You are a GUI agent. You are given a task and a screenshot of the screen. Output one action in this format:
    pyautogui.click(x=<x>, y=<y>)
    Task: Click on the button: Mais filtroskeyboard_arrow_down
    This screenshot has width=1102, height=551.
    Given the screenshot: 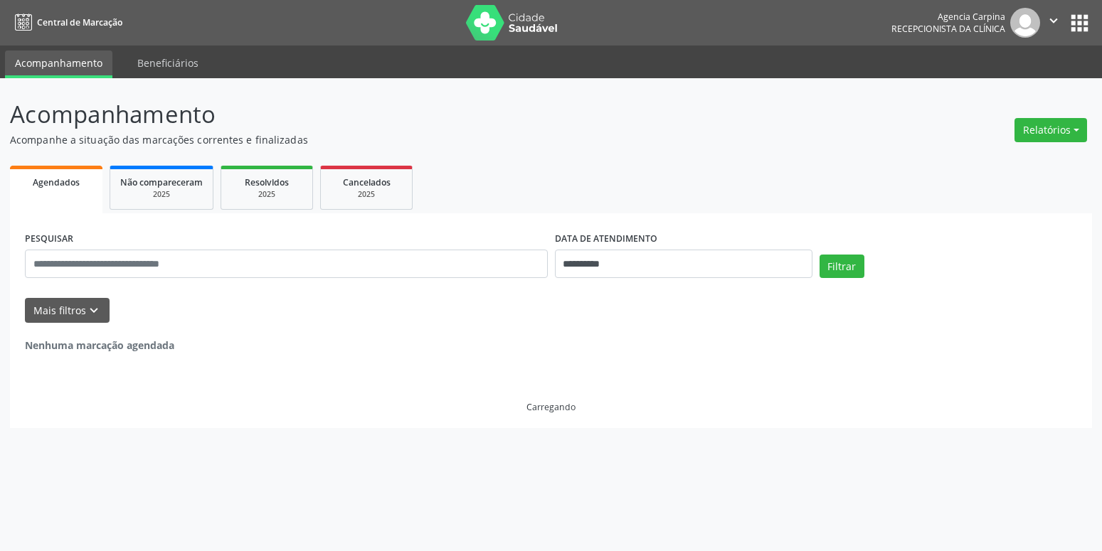 What is the action you would take?
    pyautogui.click(x=67, y=310)
    